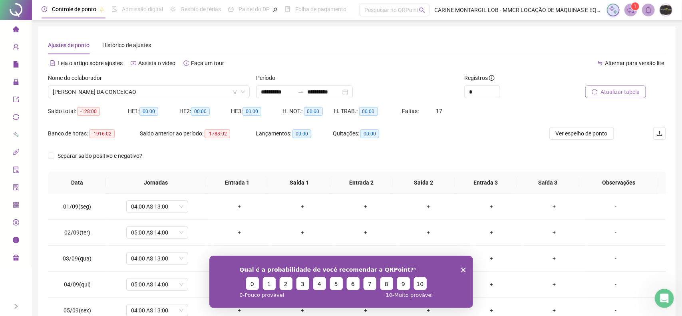  Describe the element at coordinates (594, 92) in the screenshot. I see `span: reload` at that location.